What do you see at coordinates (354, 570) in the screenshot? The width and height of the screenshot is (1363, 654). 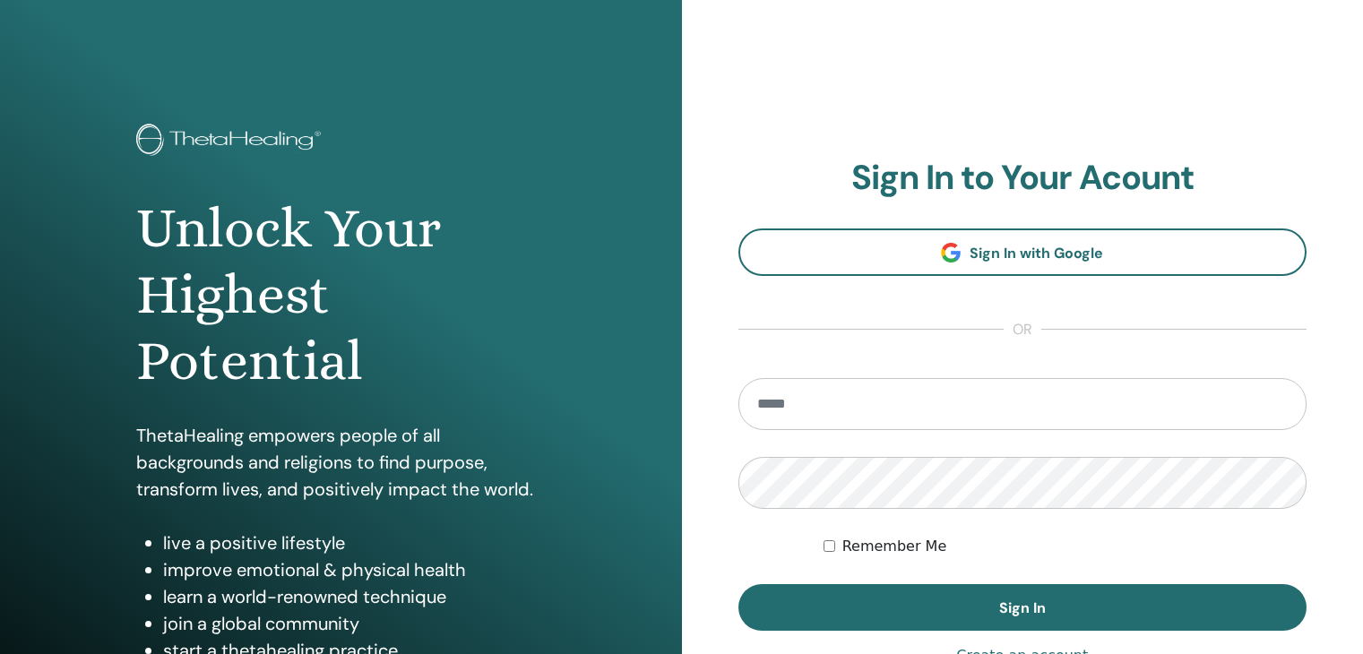 I see `li: improve emotional & physical health` at bounding box center [354, 570].